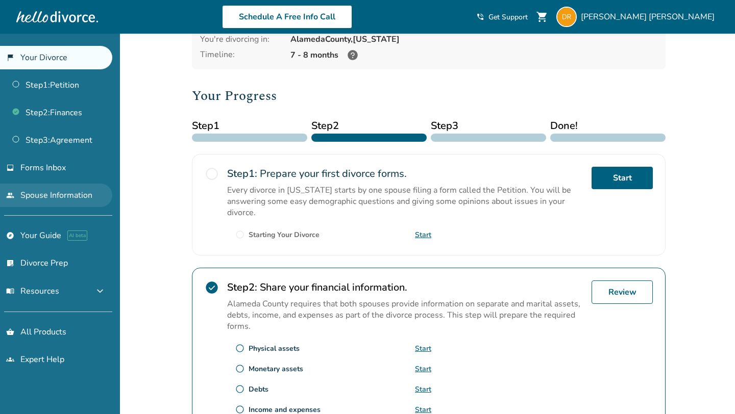  What do you see at coordinates (502, 17) in the screenshot?
I see `a: phone_in_talkGet Support` at bounding box center [502, 17].